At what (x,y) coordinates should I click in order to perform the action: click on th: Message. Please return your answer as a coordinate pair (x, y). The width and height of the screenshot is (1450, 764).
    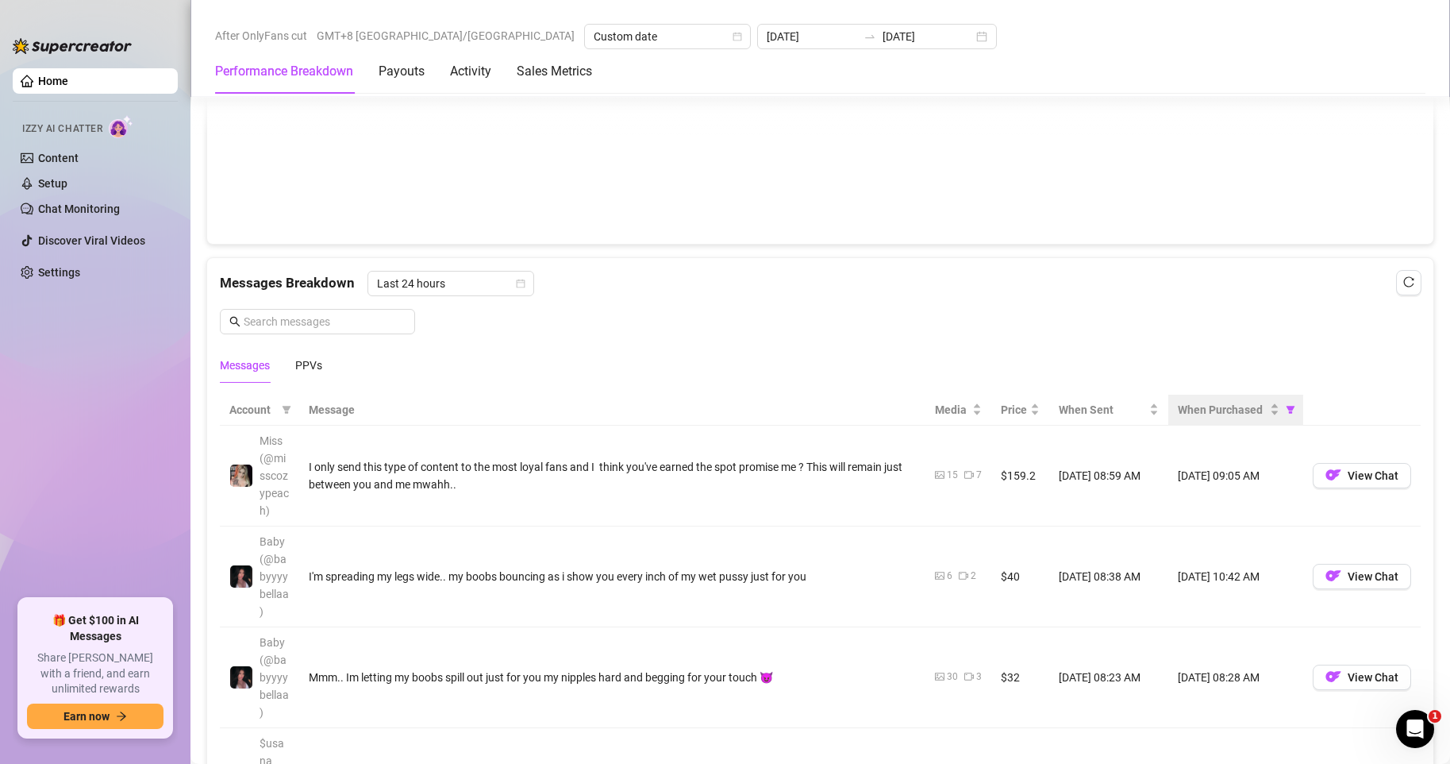
    Looking at the image, I should click on (612, 410).